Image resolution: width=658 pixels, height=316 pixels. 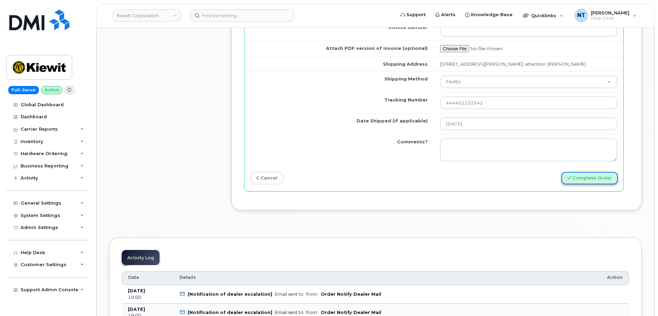 I want to click on label: Shipping Address, so click(x=406, y=64).